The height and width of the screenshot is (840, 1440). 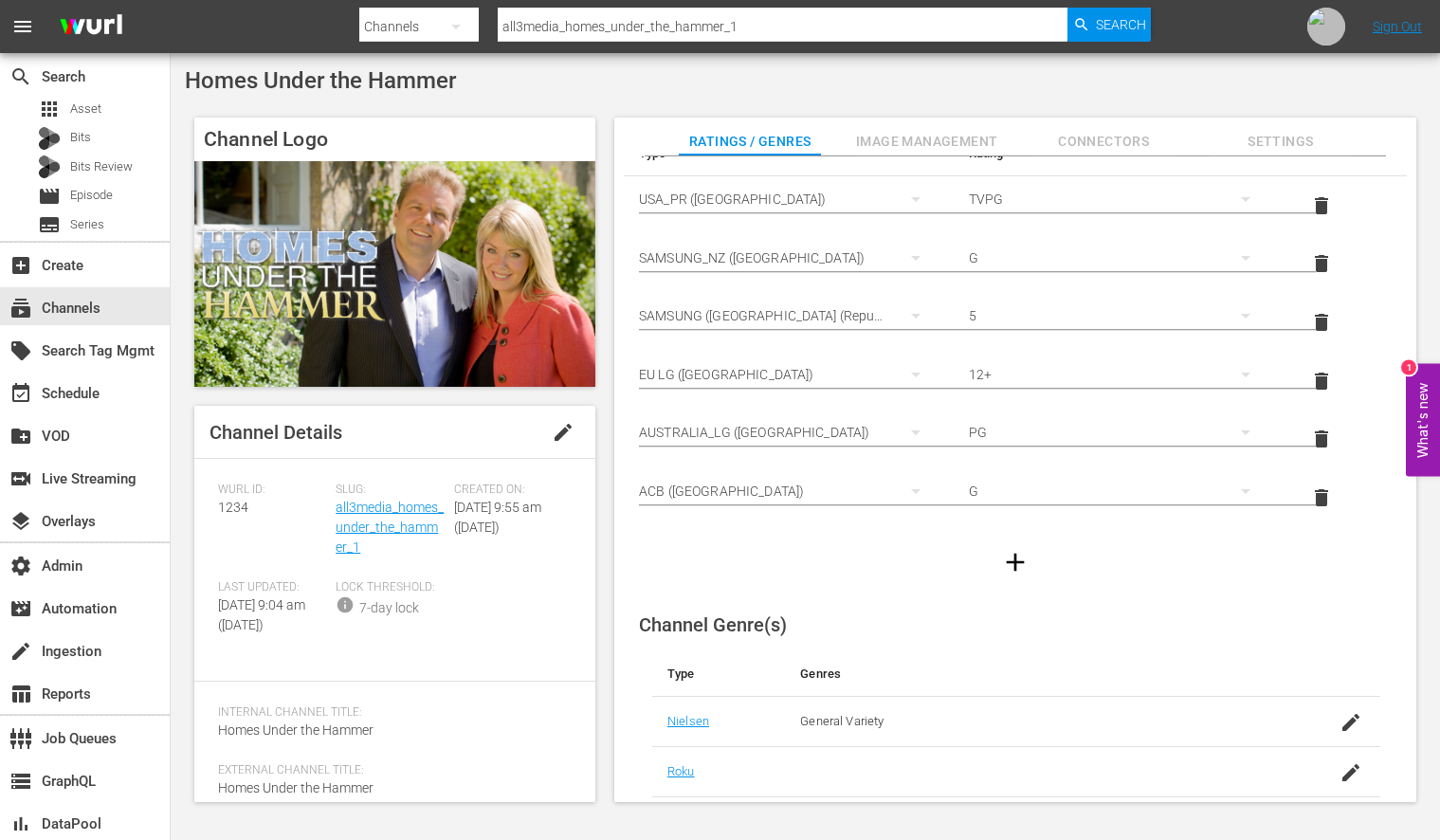 What do you see at coordinates (1118, 315) in the screenshot?
I see `div: 5` at bounding box center [1118, 315].